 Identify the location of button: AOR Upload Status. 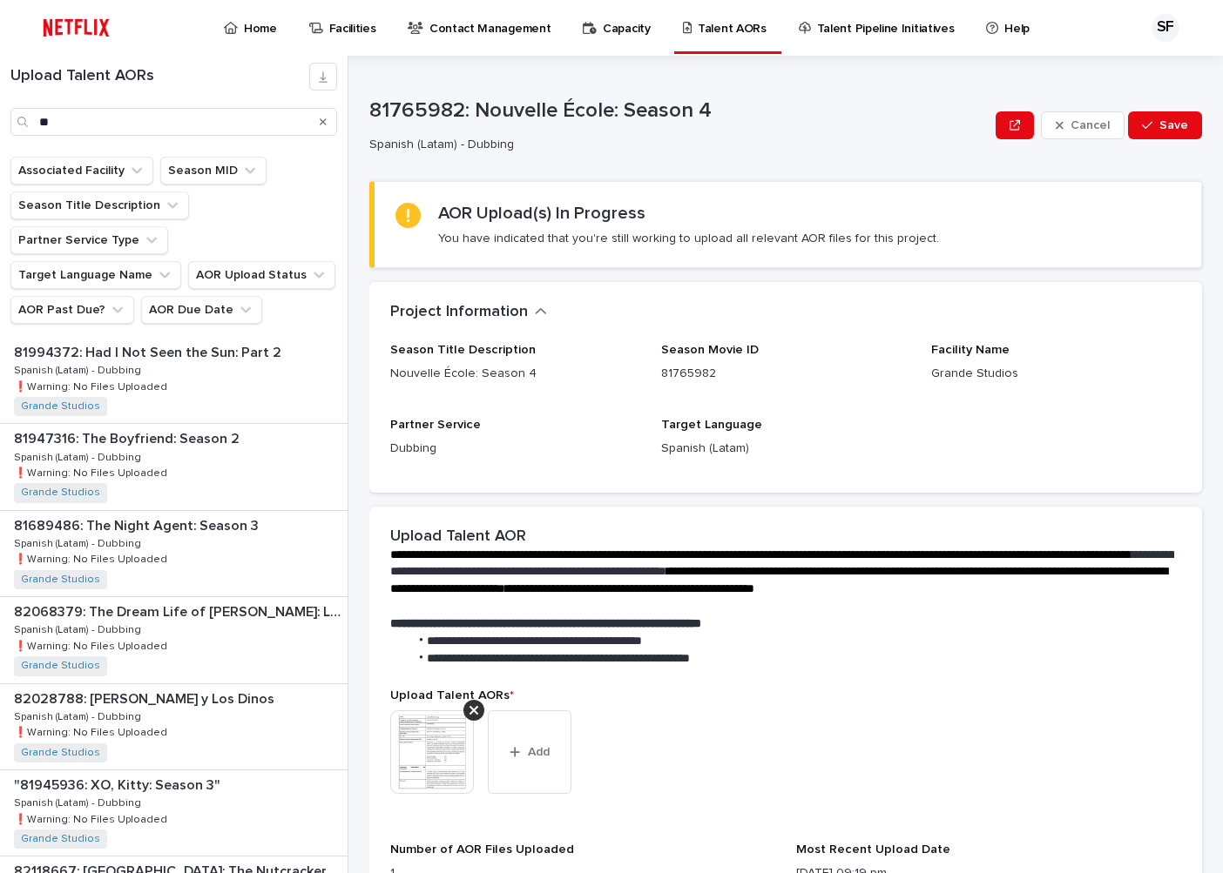
(261, 275).